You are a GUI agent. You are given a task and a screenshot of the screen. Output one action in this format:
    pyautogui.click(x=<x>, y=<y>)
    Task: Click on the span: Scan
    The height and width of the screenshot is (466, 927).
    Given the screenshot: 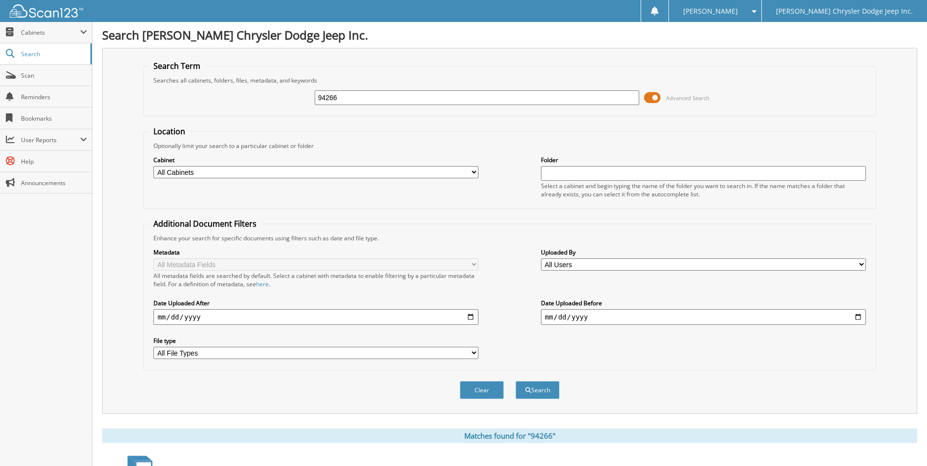 What is the action you would take?
    pyautogui.click(x=54, y=75)
    